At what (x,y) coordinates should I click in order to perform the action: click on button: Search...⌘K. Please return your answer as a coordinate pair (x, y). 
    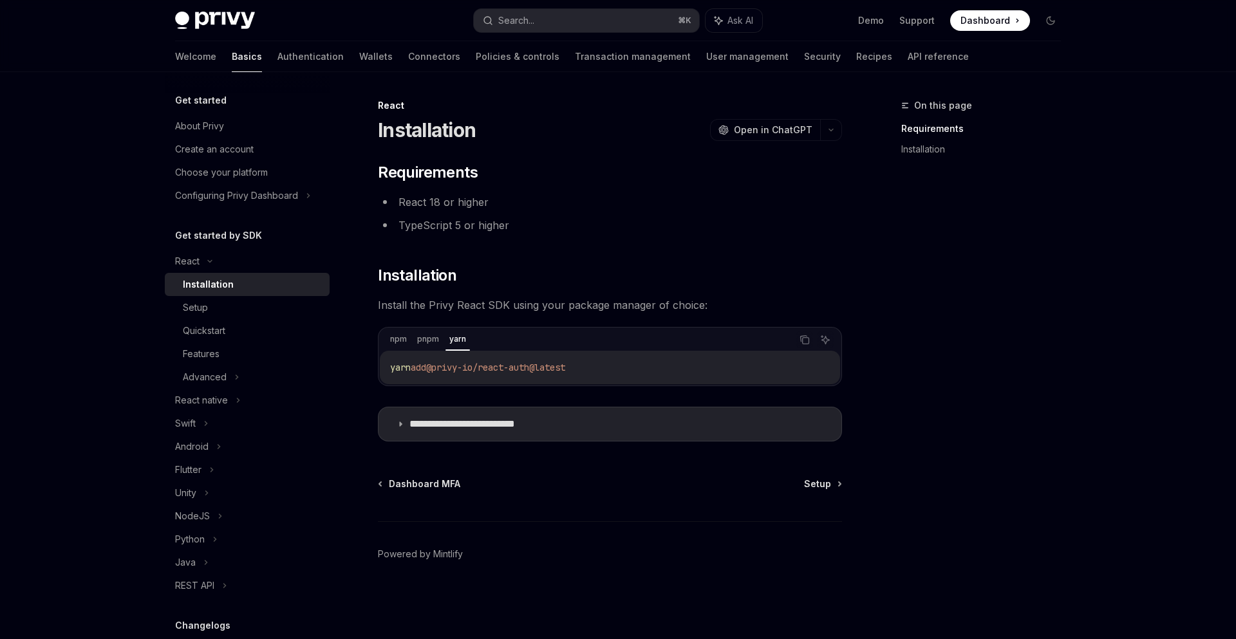
    Looking at the image, I should click on (586, 21).